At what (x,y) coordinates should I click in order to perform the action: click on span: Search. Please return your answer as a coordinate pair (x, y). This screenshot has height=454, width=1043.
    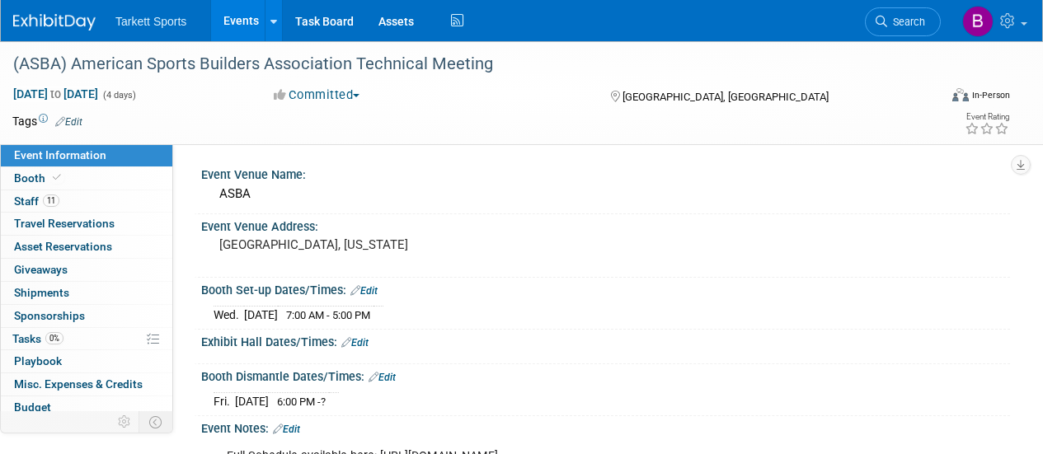
    Looking at the image, I should click on (906, 21).